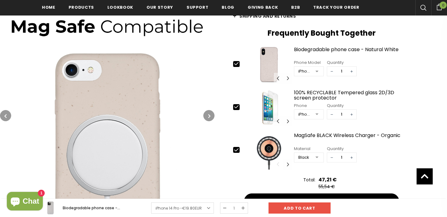 The image size is (447, 217). Describe the element at coordinates (327, 180) in the screenshot. I see `div: 47,21 €` at that location.